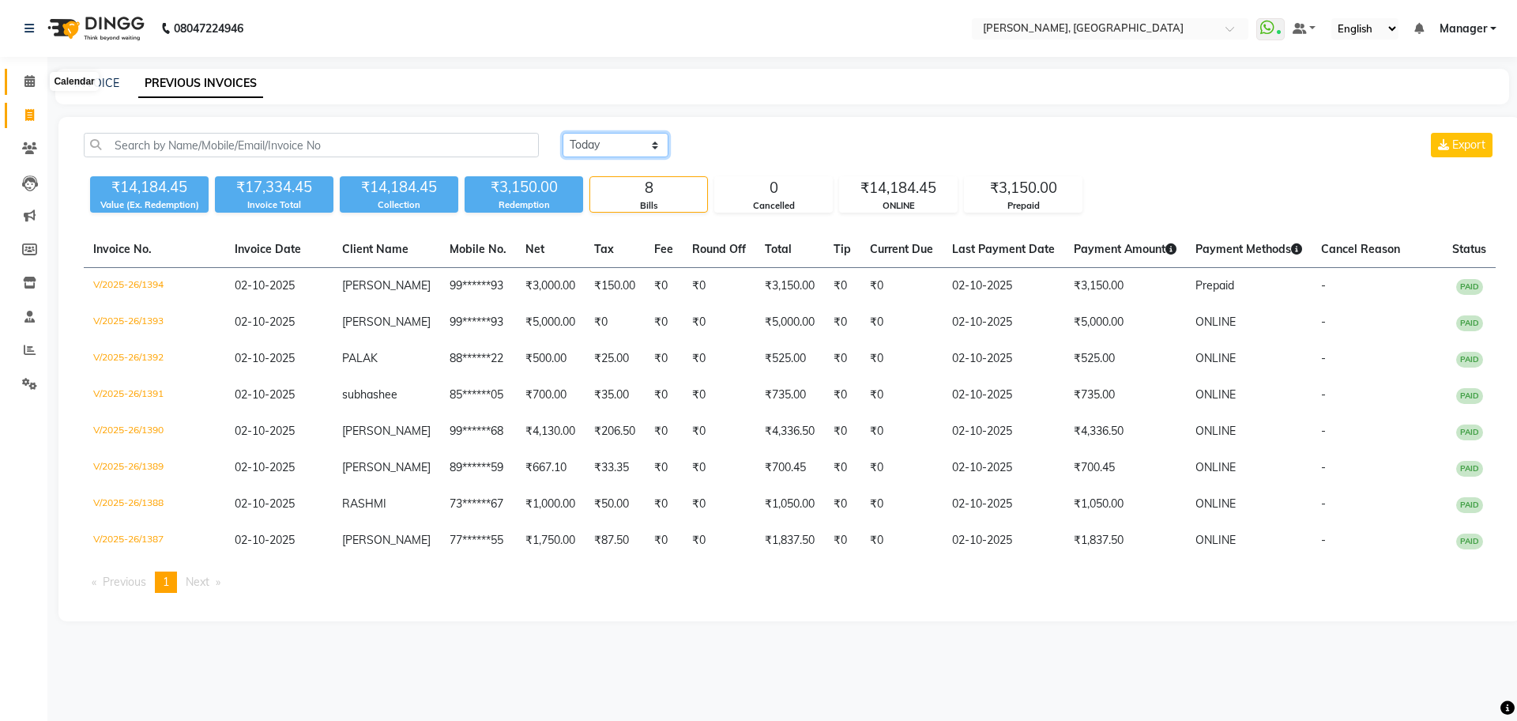 This screenshot has width=1517, height=721. What do you see at coordinates (615, 541) in the screenshot?
I see `td: ₹87.50` at bounding box center [615, 541].